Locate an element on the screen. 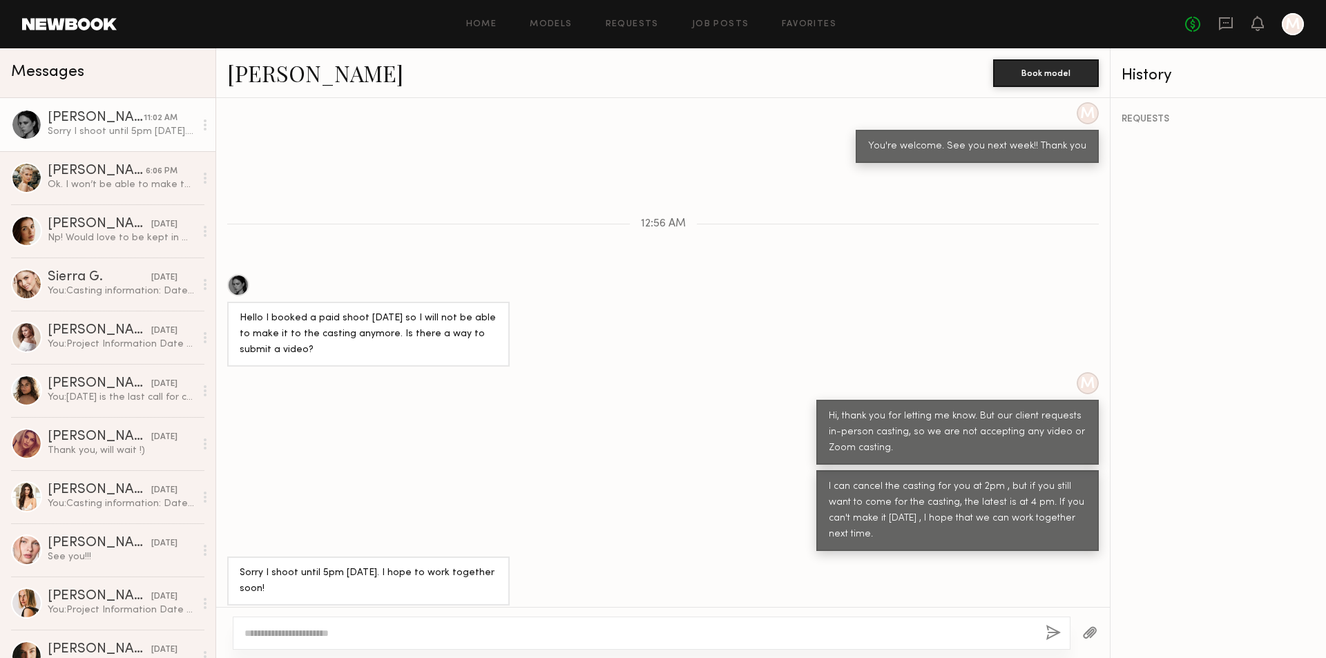 Image resolution: width=1326 pixels, height=658 pixels. a: Models is located at coordinates (550, 24).